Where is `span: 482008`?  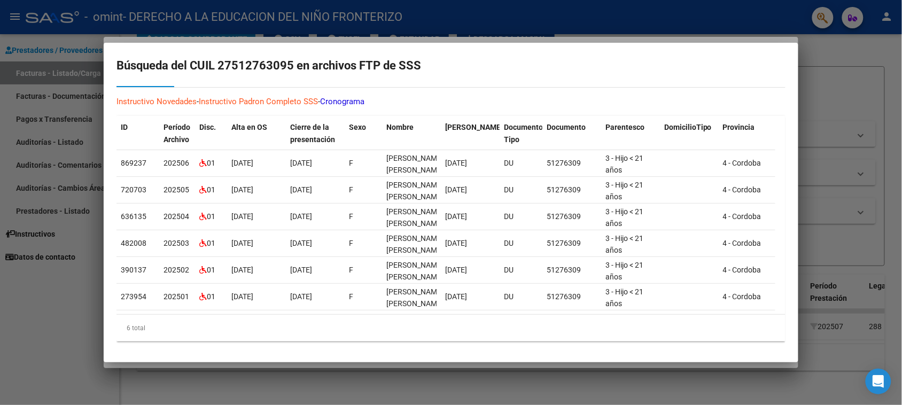
span: 482008 is located at coordinates (134, 243).